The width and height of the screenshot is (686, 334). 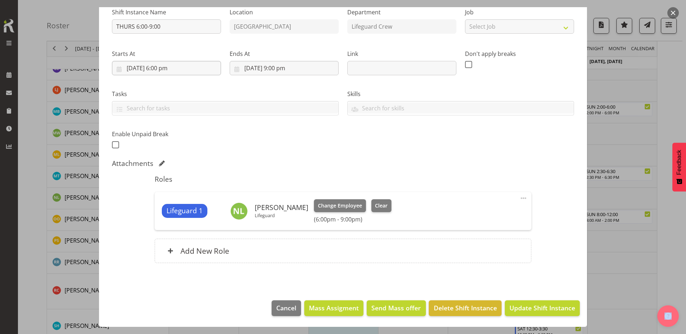 I want to click on img: help-xxl-2.png, so click(x=668, y=316).